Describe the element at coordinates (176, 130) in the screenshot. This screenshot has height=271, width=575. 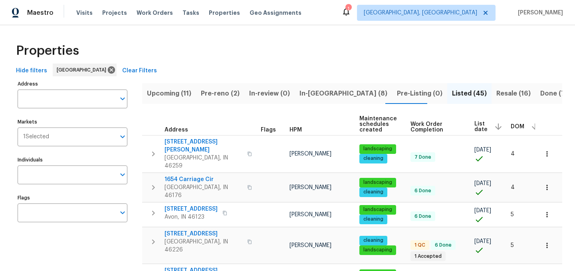
I see `span: Address` at that location.